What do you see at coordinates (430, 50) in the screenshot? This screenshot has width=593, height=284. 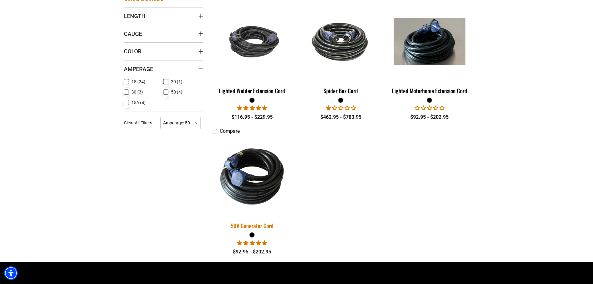 I see `a: black Lighted Motorhome Extension Cord` at bounding box center [430, 50].